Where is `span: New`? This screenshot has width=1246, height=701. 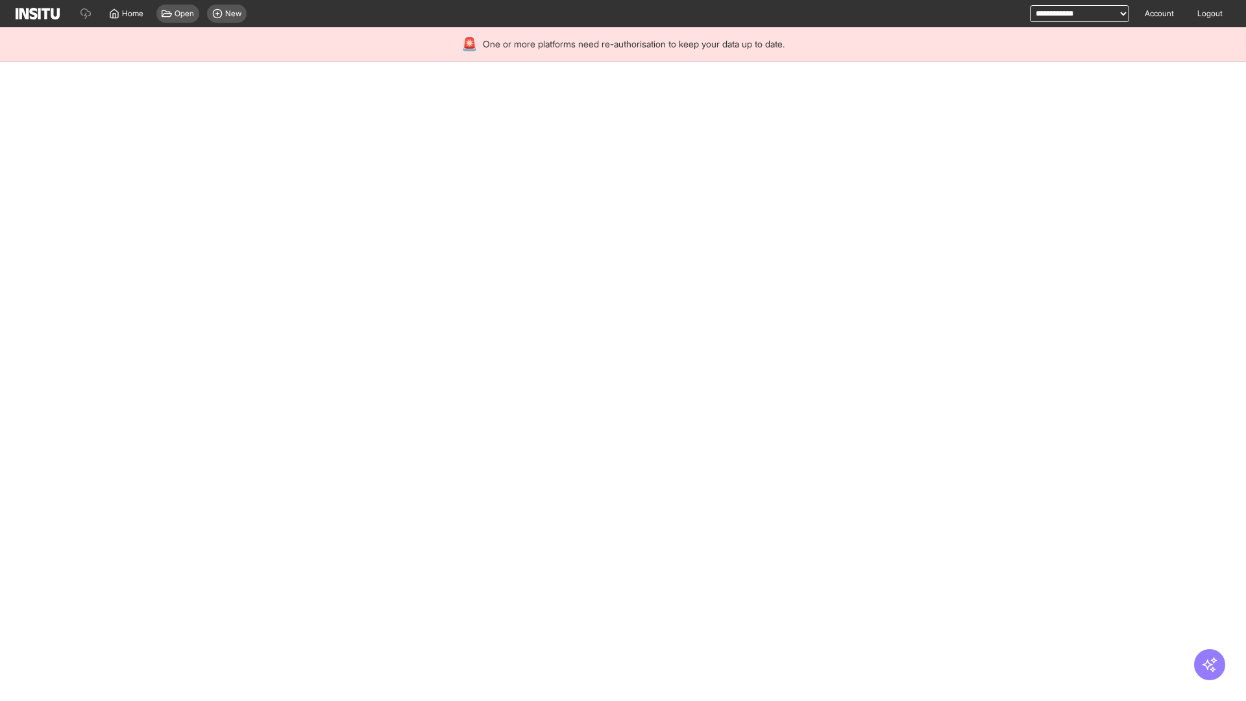 span: New is located at coordinates (233, 14).